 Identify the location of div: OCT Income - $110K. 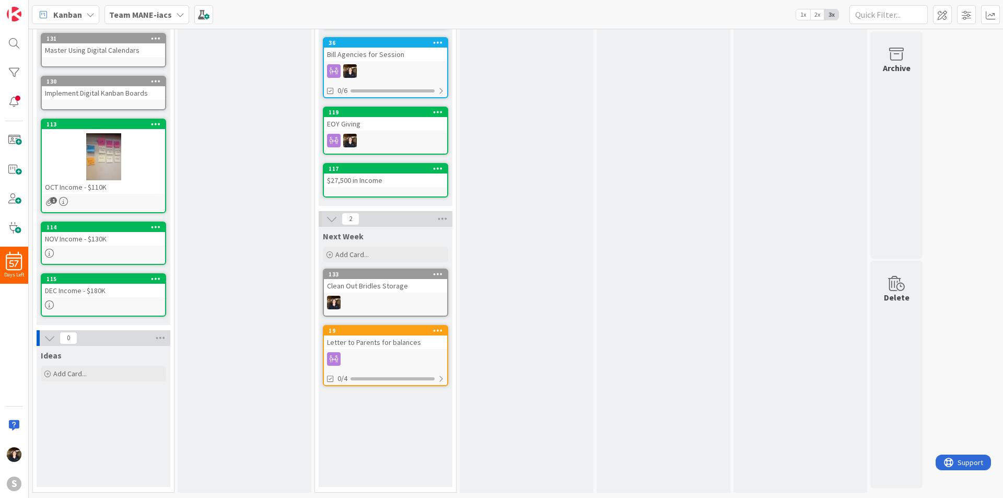
(103, 187).